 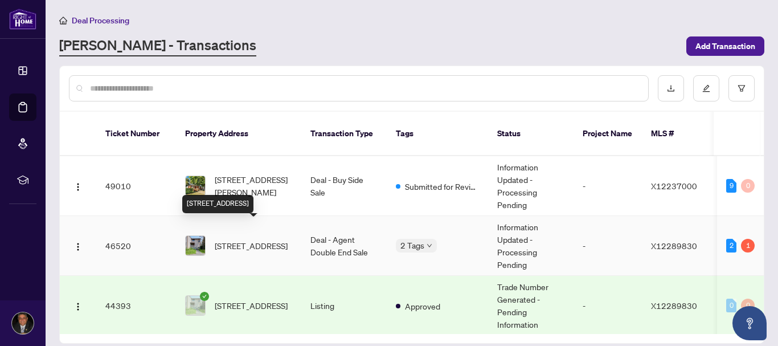 What do you see at coordinates (204, 296) in the screenshot?
I see `span: check-circle` at bounding box center [204, 296].